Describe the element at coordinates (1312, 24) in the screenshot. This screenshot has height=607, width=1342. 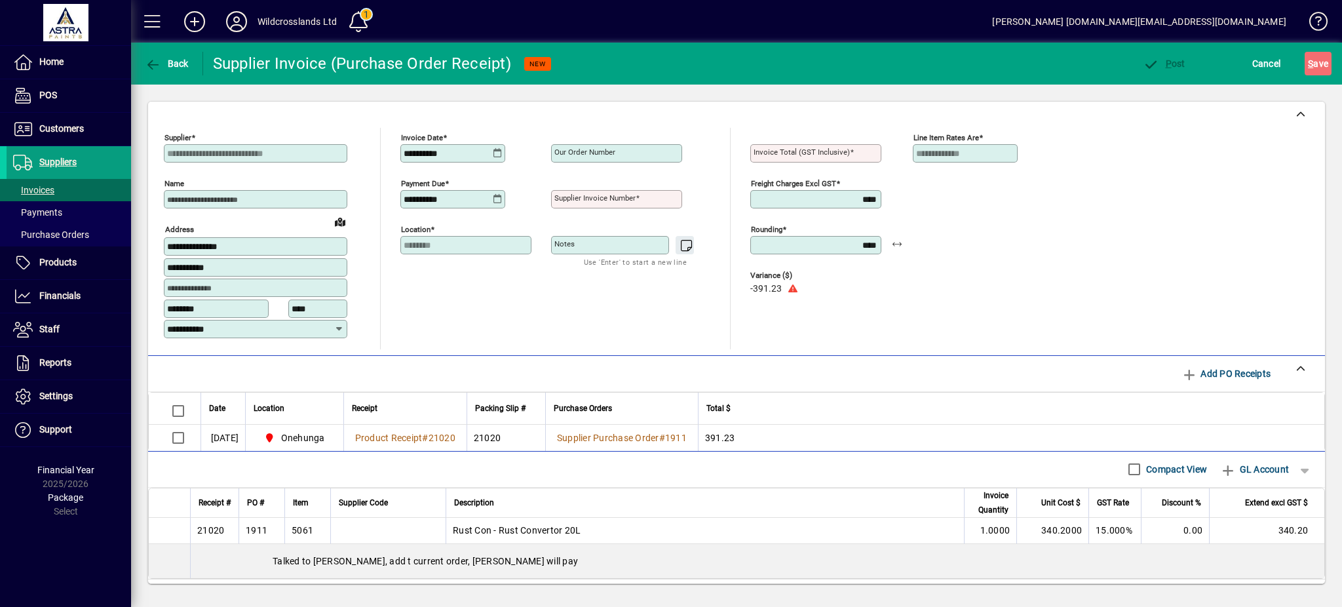
I see `a: Knowledge Base` at that location.